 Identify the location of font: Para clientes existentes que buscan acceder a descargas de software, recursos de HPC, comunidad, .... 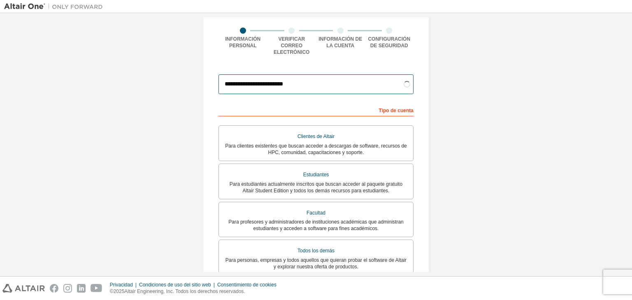
(316, 149).